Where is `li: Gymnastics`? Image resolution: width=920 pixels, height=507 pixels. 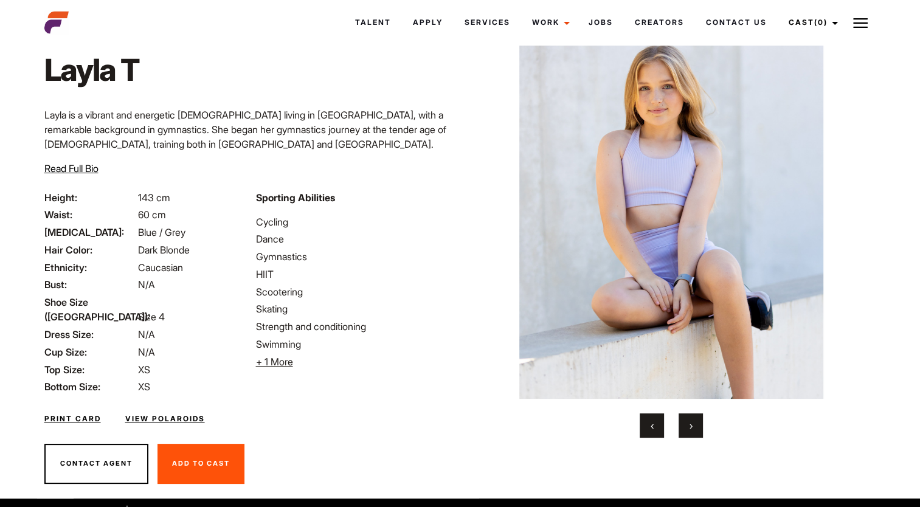 li: Gymnastics is located at coordinates (355, 257).